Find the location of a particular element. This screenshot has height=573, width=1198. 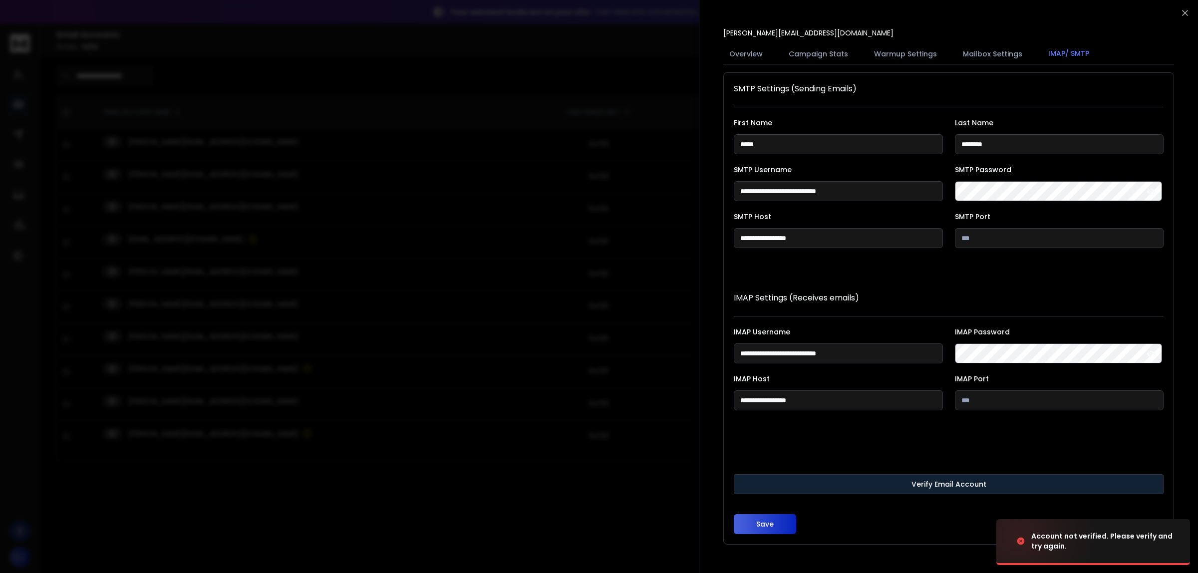

label: First Name is located at coordinates (838, 123).